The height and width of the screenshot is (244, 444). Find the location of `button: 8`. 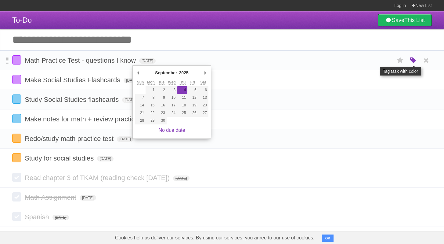

button: 8 is located at coordinates (151, 97).